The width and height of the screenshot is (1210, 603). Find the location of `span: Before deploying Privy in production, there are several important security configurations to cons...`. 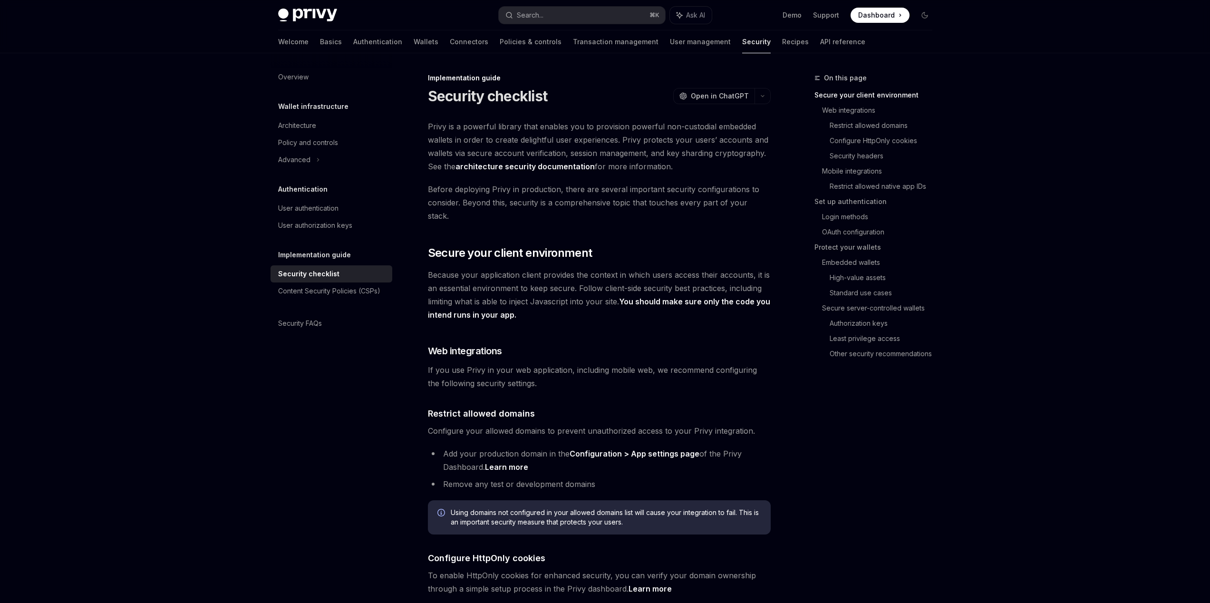

span: Before deploying Privy in production, there are several important security configurations to cons... is located at coordinates (599, 203).